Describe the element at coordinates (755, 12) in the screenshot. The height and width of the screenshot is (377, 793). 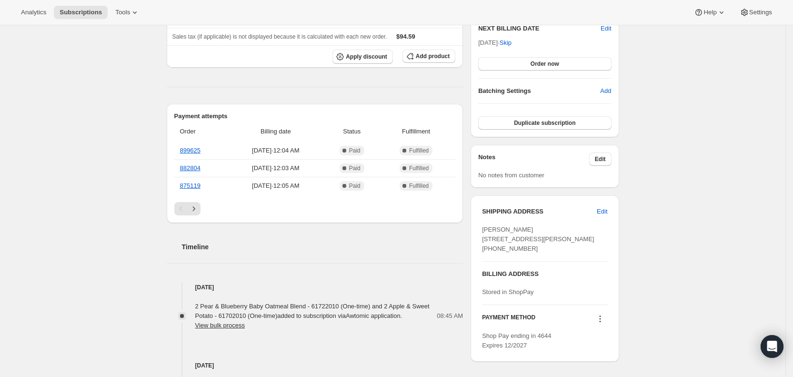
I see `button: Settings` at that location.